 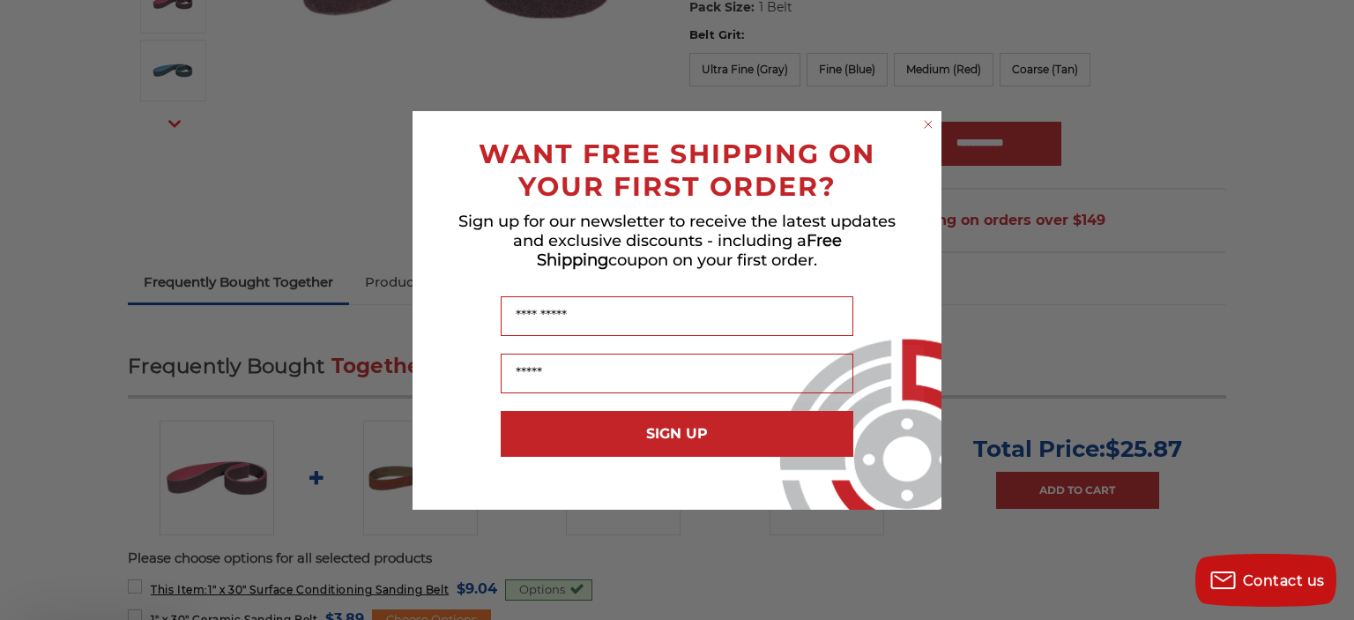 What do you see at coordinates (677, 373) in the screenshot?
I see `input: Email` at bounding box center [677, 373].